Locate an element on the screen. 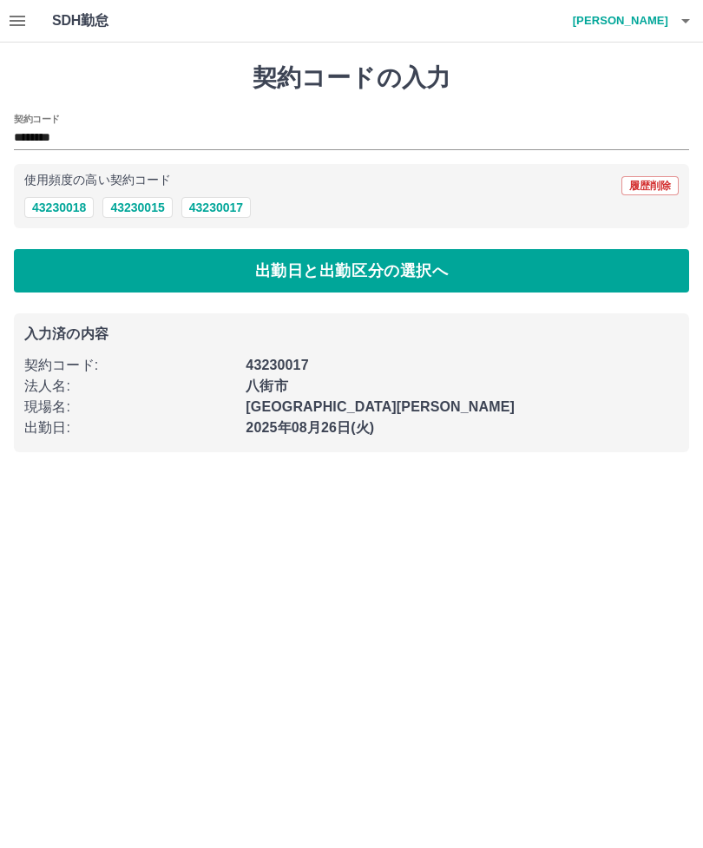 The height and width of the screenshot is (848, 703). h2: 契約コード is located at coordinates (36, 119).